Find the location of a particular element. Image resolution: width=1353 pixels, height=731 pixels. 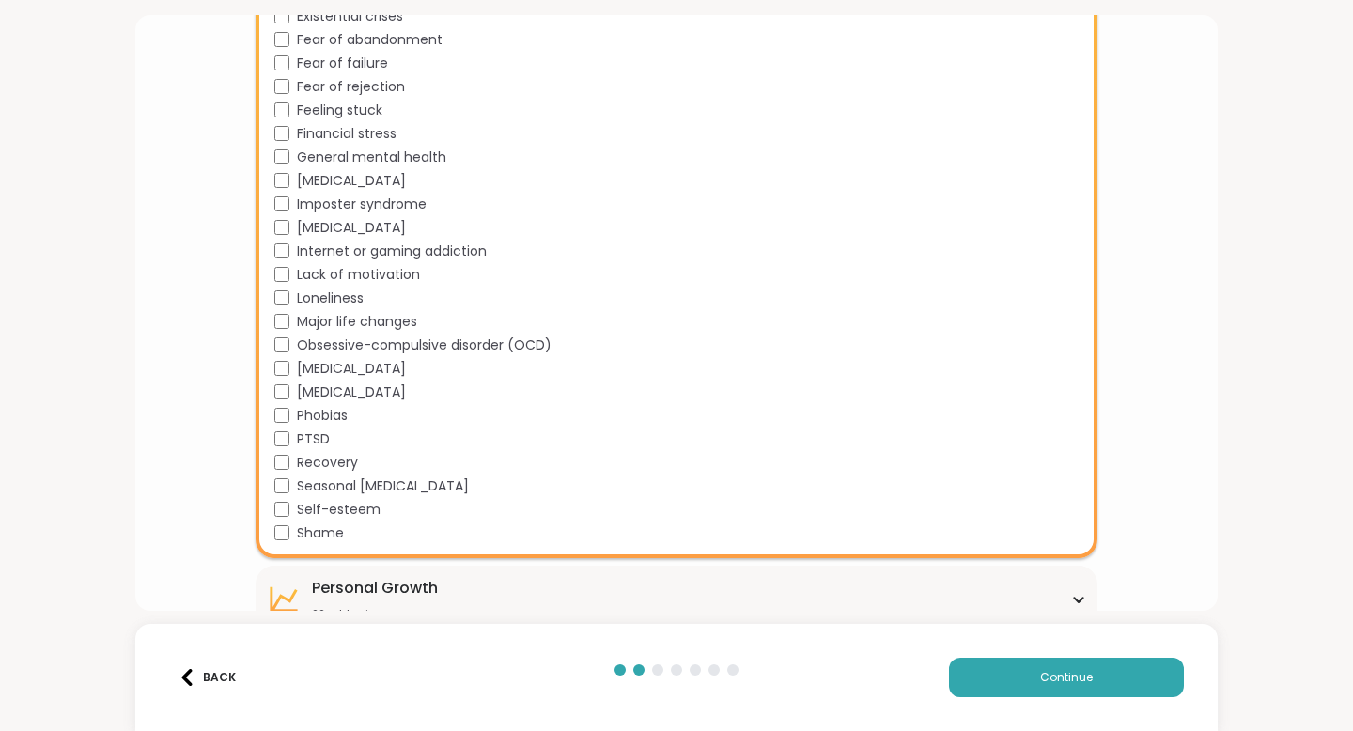

span: Recovery is located at coordinates (327, 462).